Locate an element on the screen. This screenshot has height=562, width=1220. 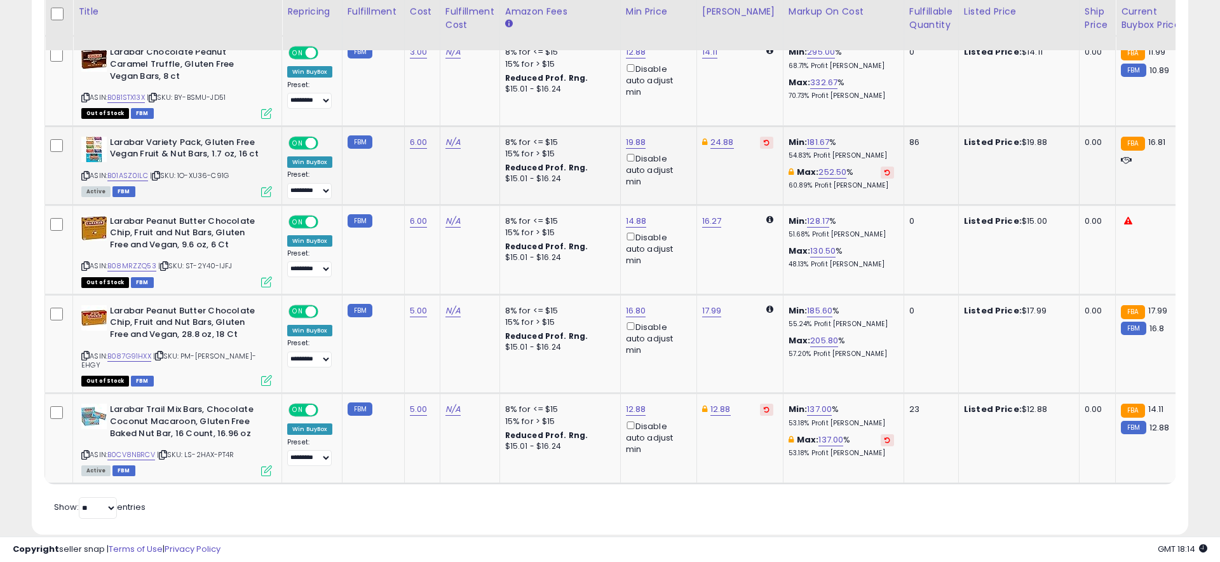
div: 0.00 is located at coordinates (1095, 221).